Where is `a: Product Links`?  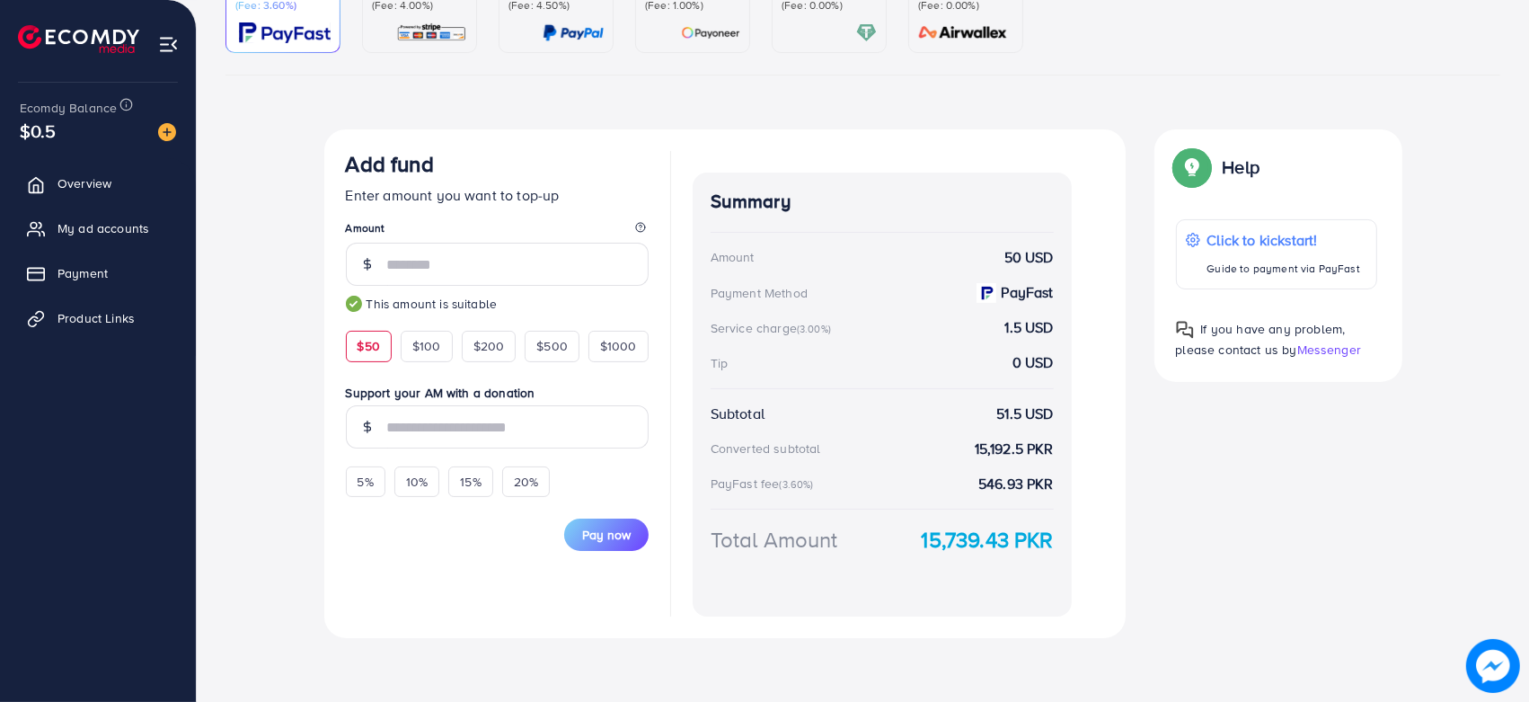 a: Product Links is located at coordinates (98, 318).